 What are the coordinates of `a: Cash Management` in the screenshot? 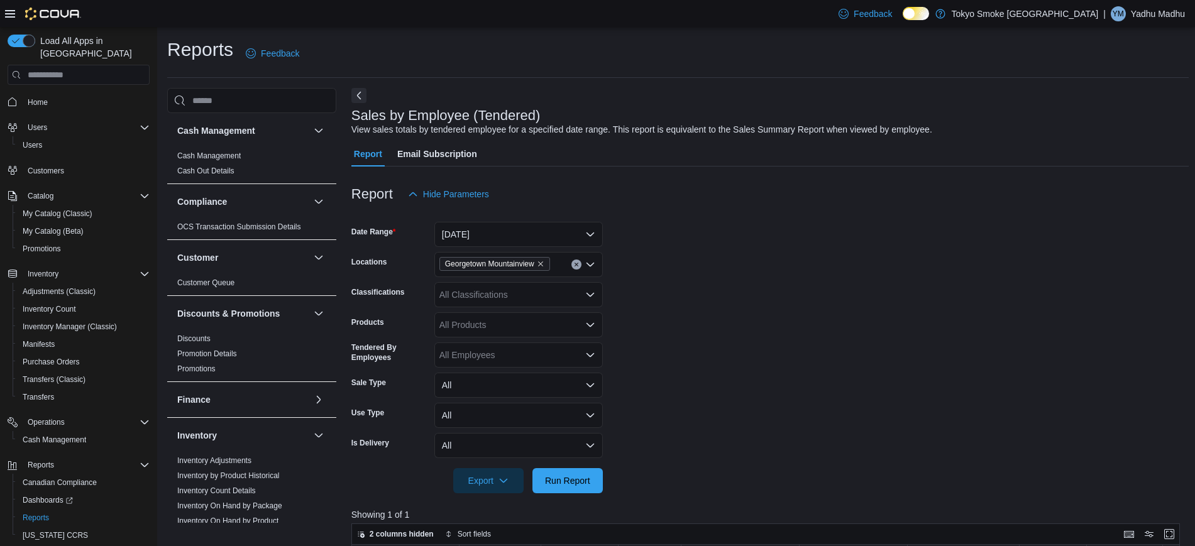 It's located at (54, 440).